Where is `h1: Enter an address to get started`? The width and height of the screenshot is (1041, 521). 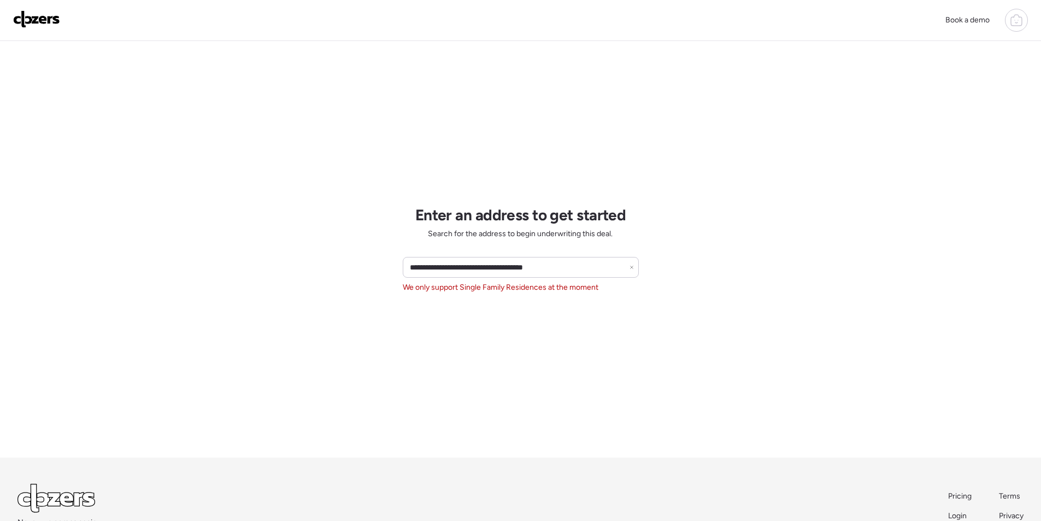
h1: Enter an address to get started is located at coordinates (521, 215).